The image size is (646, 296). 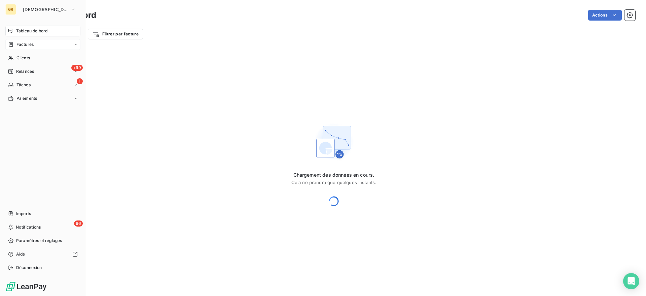 What do you see at coordinates (43, 85) in the screenshot?
I see `a: 1Tâches` at bounding box center [43, 85].